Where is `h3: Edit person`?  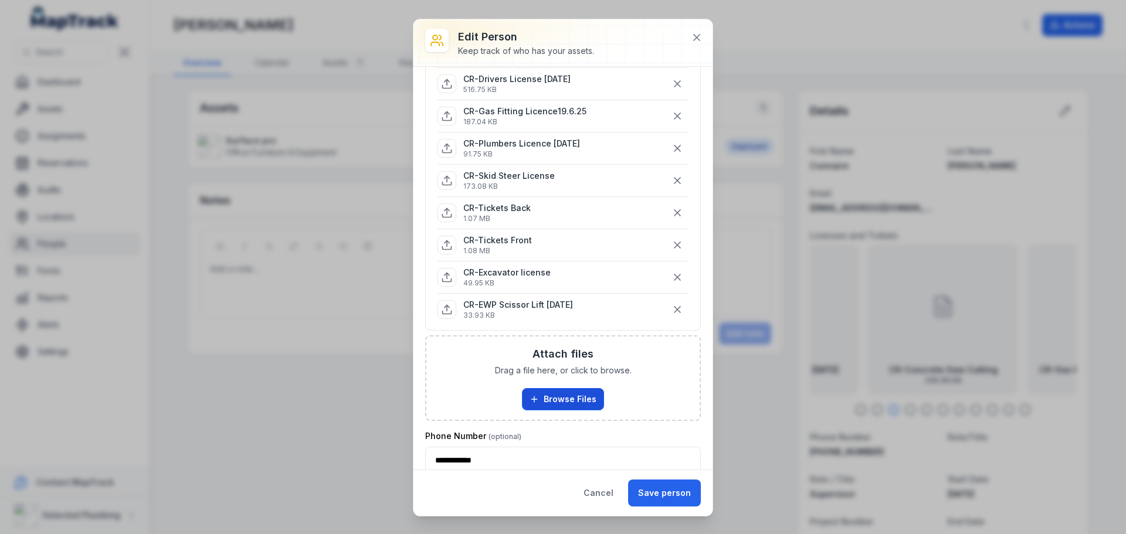 h3: Edit person is located at coordinates (526, 37).